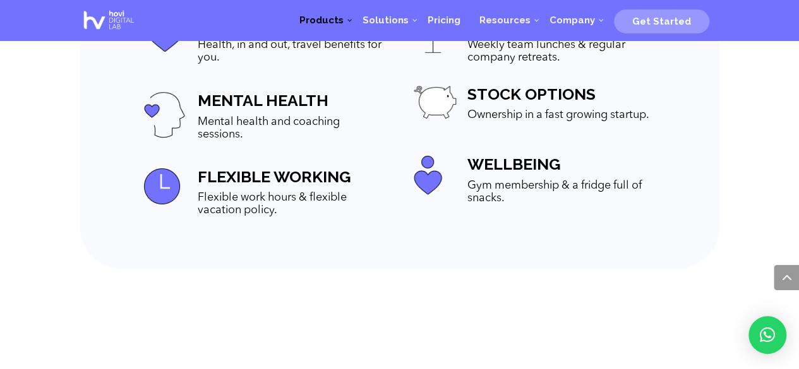 The height and width of the screenshot is (369, 799). What do you see at coordinates (444, 20) in the screenshot?
I see `span: Pricing` at bounding box center [444, 20].